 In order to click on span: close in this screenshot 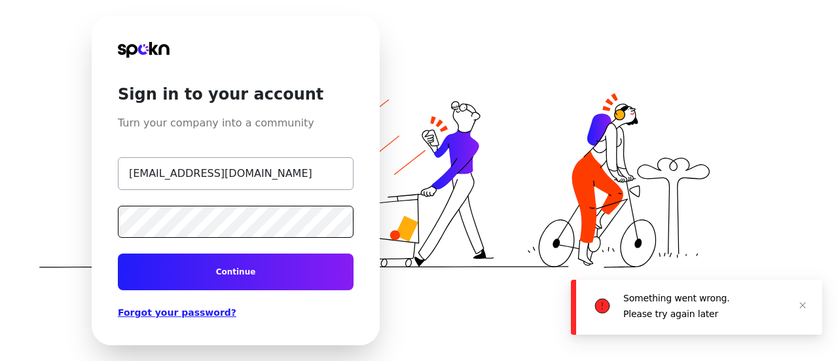, I will do `click(802, 305)`.